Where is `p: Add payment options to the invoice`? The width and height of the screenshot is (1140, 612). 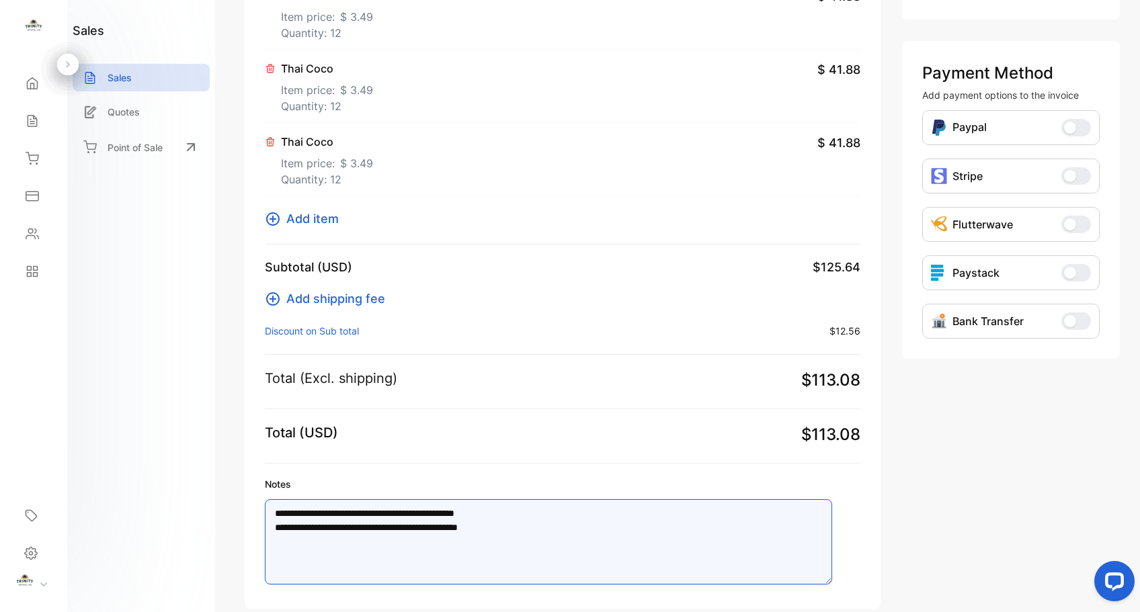 p: Add payment options to the invoice is located at coordinates (1011, 95).